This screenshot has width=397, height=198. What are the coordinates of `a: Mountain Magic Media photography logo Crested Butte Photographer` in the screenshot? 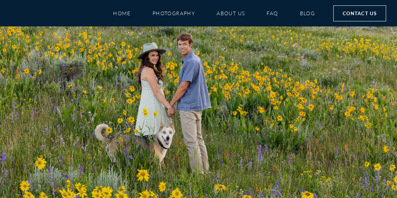 It's located at (41, 13).